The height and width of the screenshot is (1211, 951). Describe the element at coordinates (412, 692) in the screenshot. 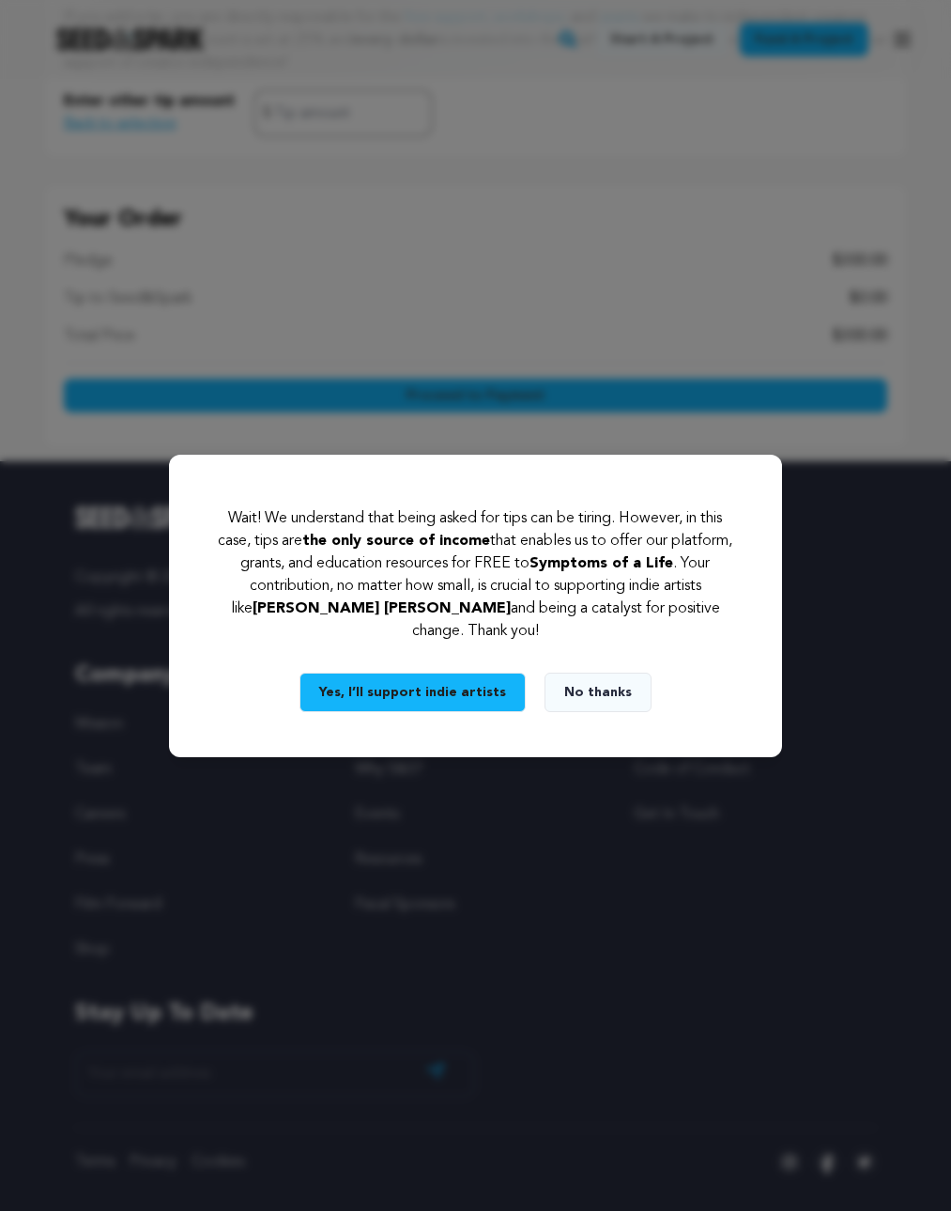

I see `button: Yes, I’ll support indie artists` at that location.